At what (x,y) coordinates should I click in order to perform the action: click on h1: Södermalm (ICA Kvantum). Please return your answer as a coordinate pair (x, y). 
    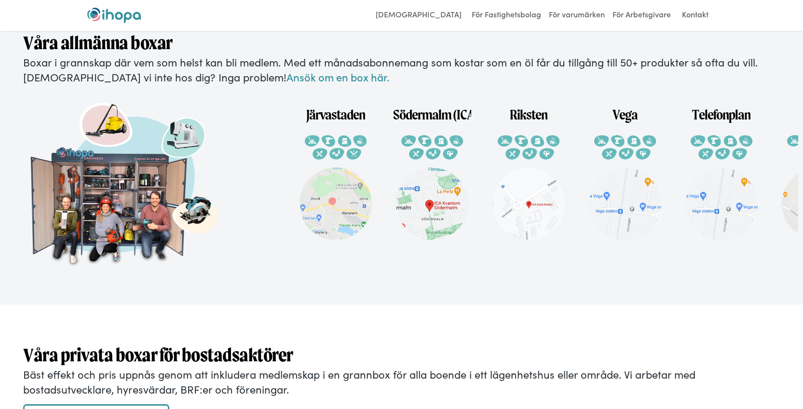
    Looking at the image, I should click on (432, 110).